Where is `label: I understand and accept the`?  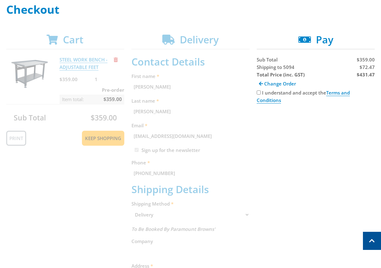
label: I understand and accept the is located at coordinates (303, 96).